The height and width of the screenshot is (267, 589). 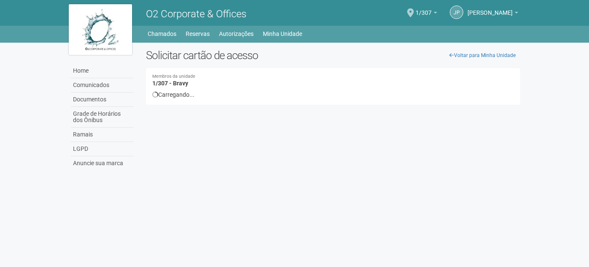 What do you see at coordinates (102, 85) in the screenshot?
I see `a: Comunicados` at bounding box center [102, 85].